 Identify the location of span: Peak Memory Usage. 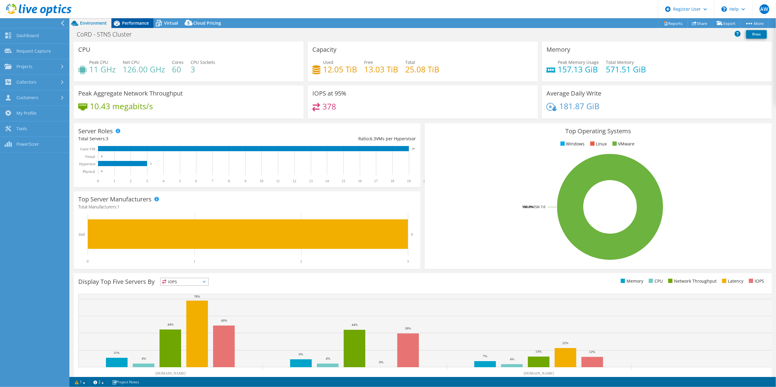
(578, 62).